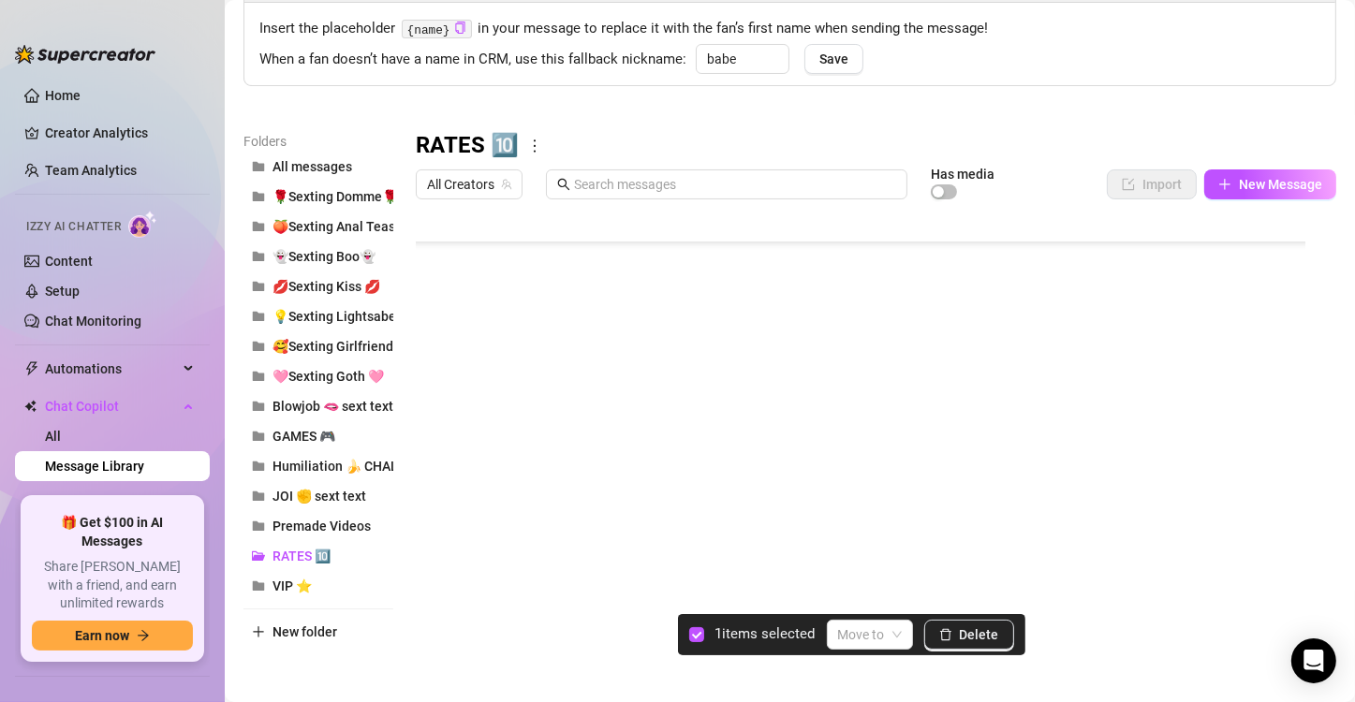  What do you see at coordinates (32, 369) in the screenshot?
I see `span: thunderbolt` at bounding box center [32, 369].